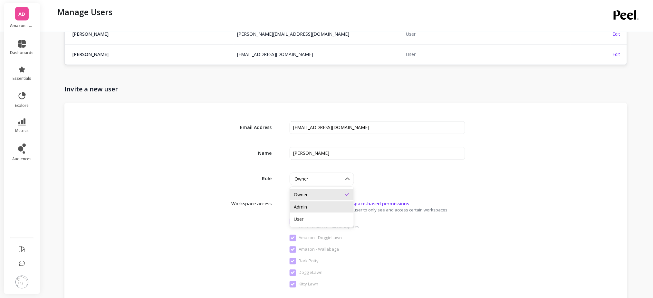 The image size is (653, 298). Describe the element at coordinates (22, 26) in the screenshot. I see `p: Amazon - DoggieLawn` at that location.